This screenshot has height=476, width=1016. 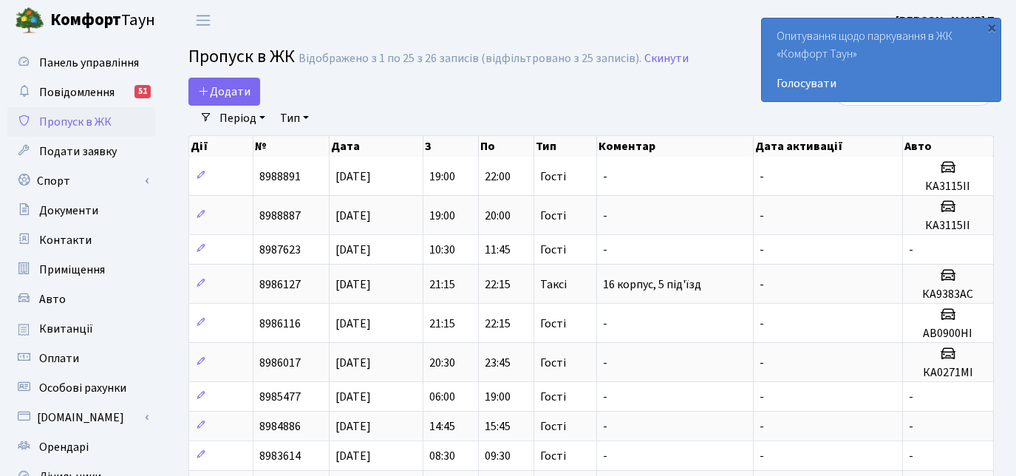 What do you see at coordinates (675, 146) in the screenshot?
I see `th: Коментар` at bounding box center [675, 146].